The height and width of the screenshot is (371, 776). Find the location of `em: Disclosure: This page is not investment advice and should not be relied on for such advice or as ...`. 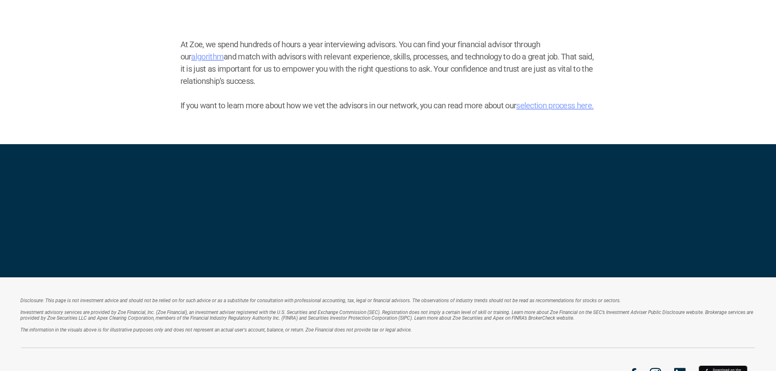

em: Disclosure: This page is not investment advice and should not be relied on for such advice or as ... is located at coordinates (320, 300).